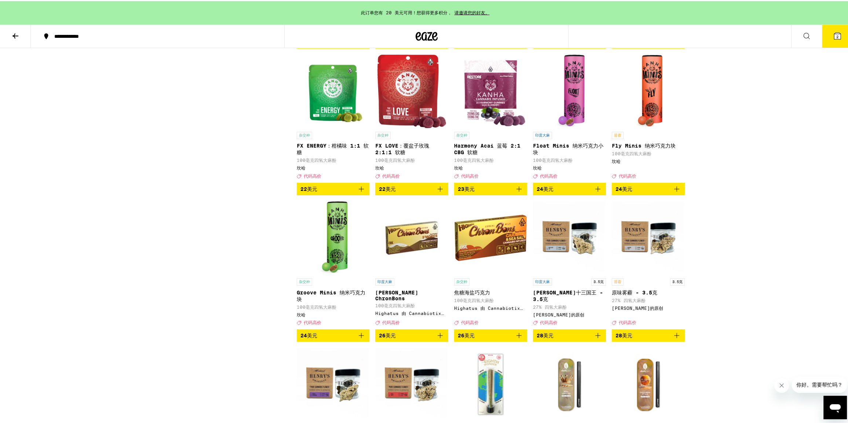  What do you see at coordinates (333, 148) in the screenshot?
I see `font: FX ENERGY：柑橘味 1:1 软糖` at bounding box center [333, 148].